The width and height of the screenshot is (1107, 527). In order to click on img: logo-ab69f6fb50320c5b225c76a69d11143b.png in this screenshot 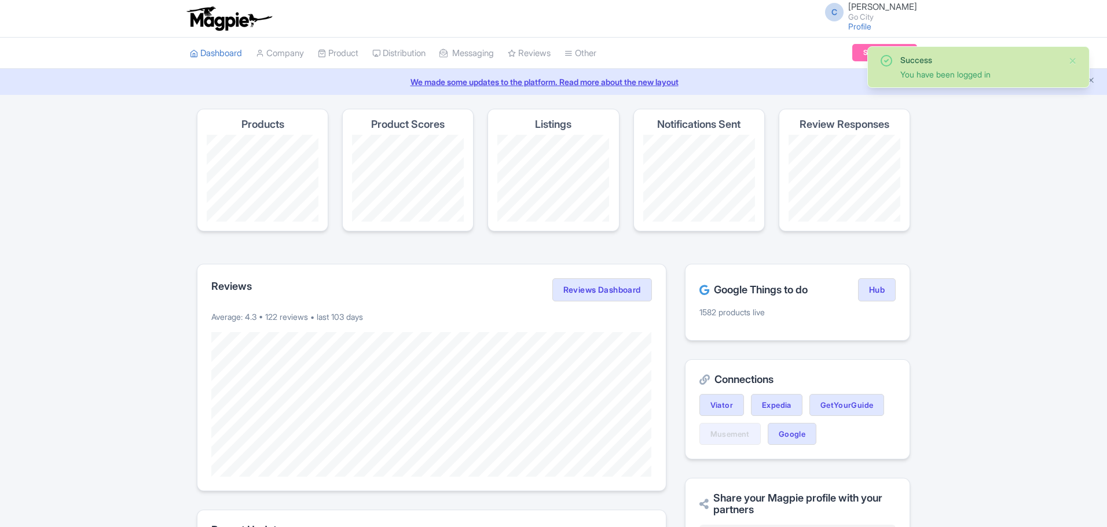, I will do `click(229, 19)`.